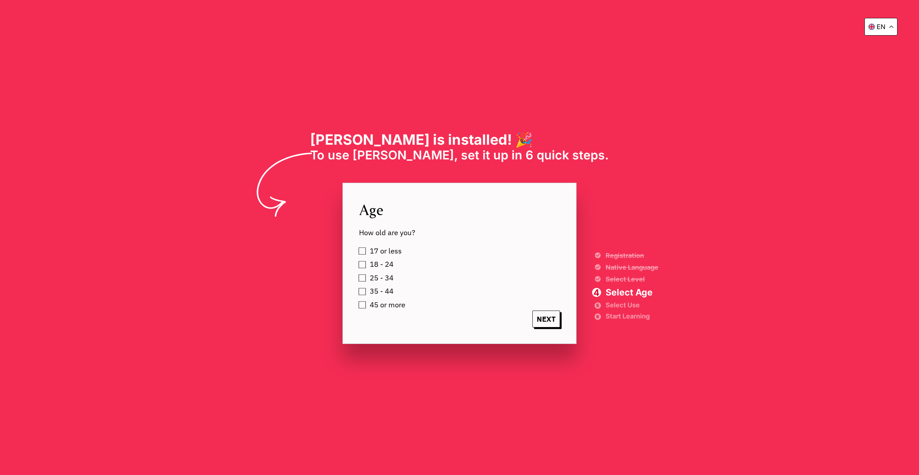 This screenshot has width=919, height=475. I want to click on span: 17 or less, so click(386, 251).